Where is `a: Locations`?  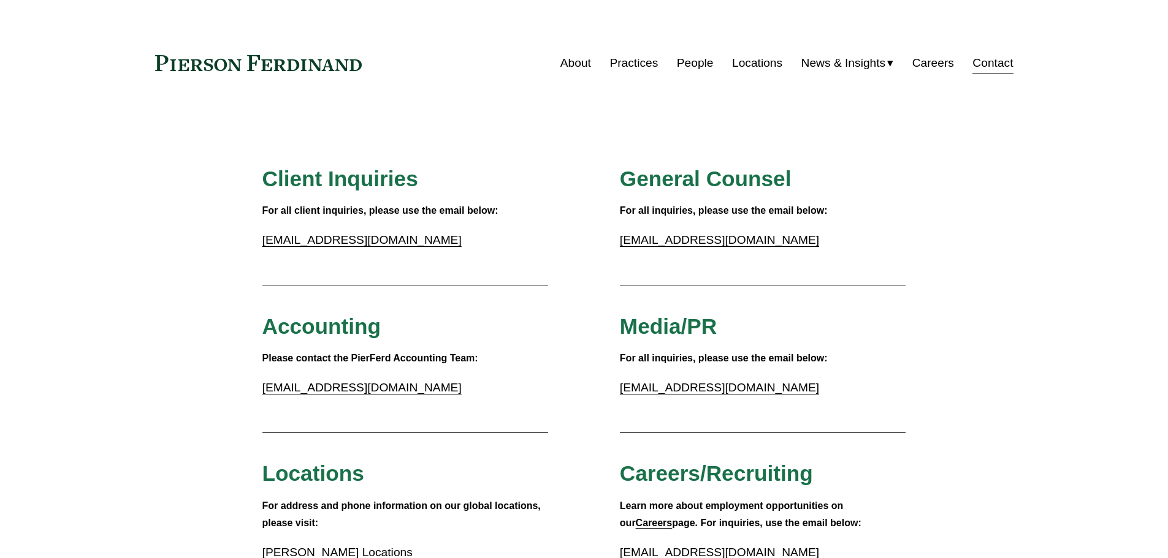
a: Locations is located at coordinates (757, 63).